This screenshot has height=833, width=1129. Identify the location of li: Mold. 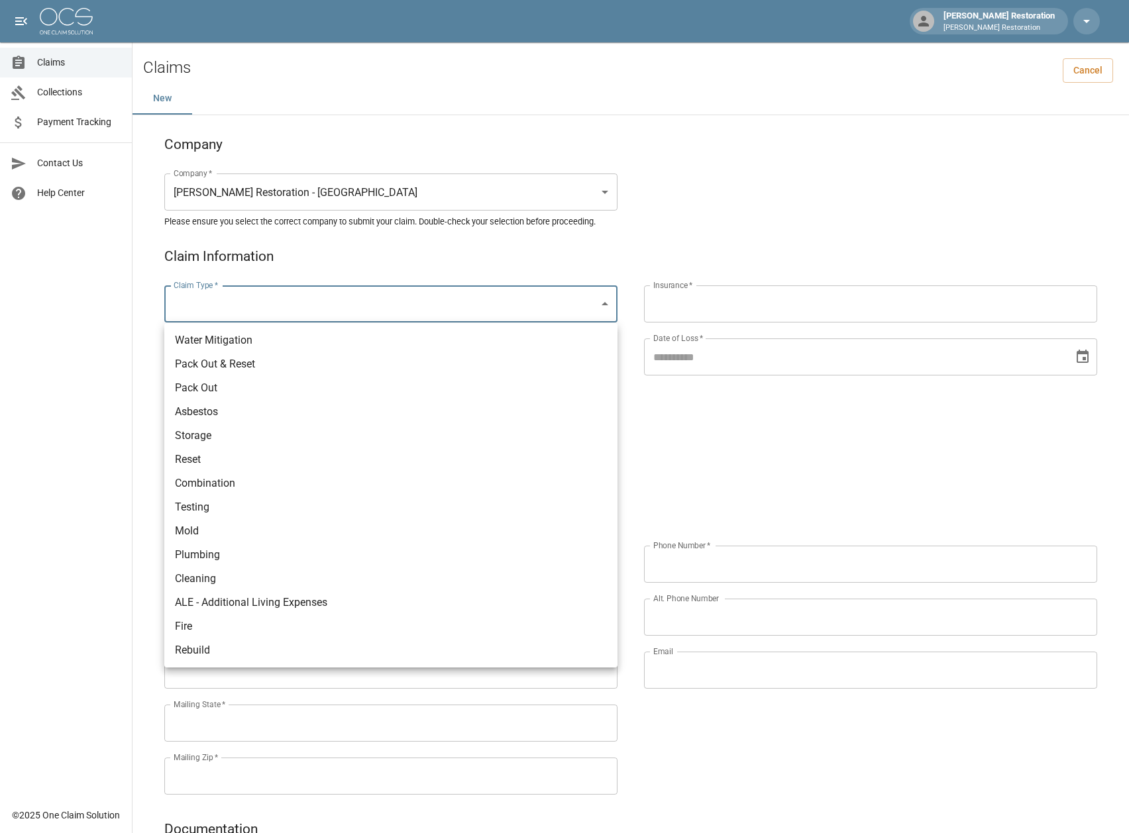
(391, 531).